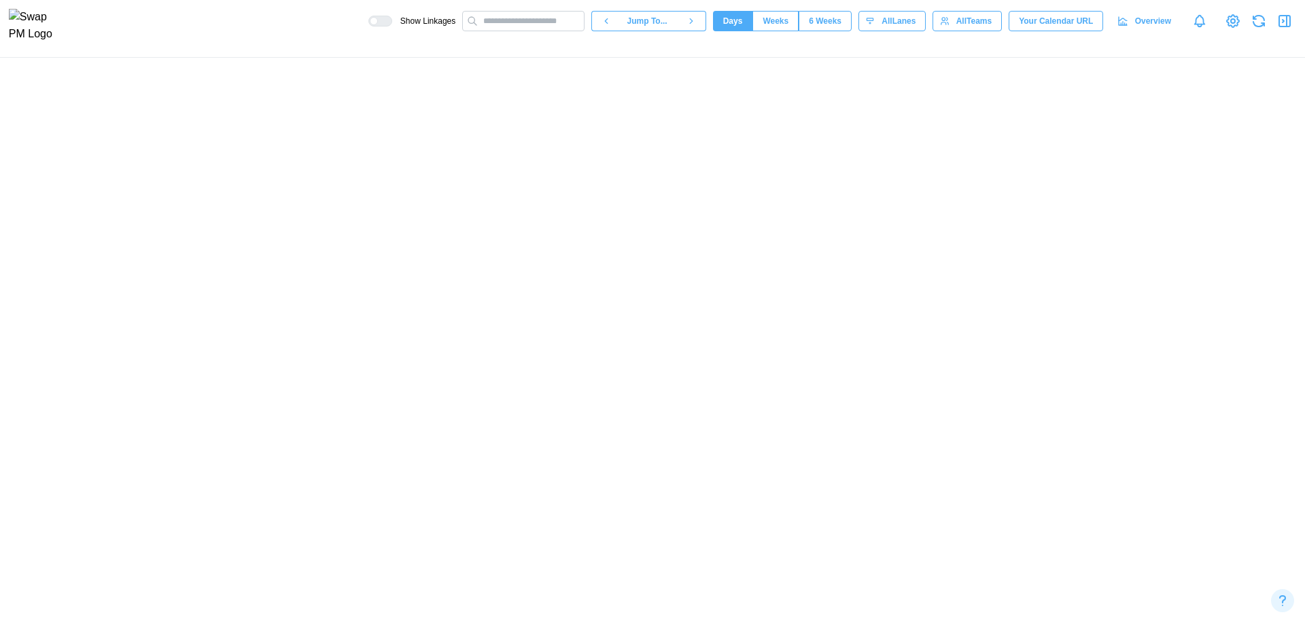 Image resolution: width=1305 pixels, height=619 pixels. Describe the element at coordinates (36, 26) in the screenshot. I see `img: Swap PM Logo` at that location.